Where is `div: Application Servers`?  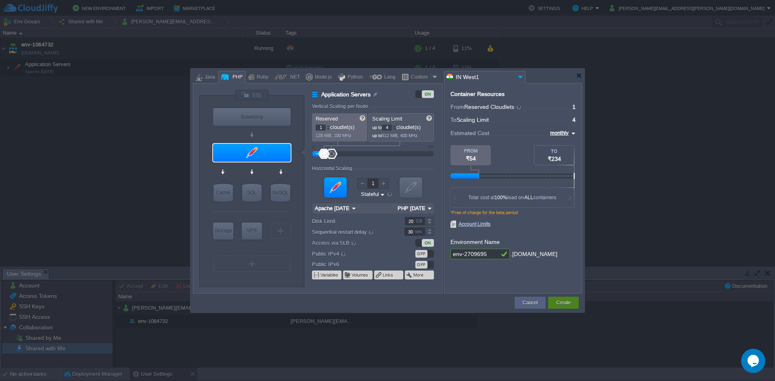 div: Application Servers is located at coordinates (252, 153).